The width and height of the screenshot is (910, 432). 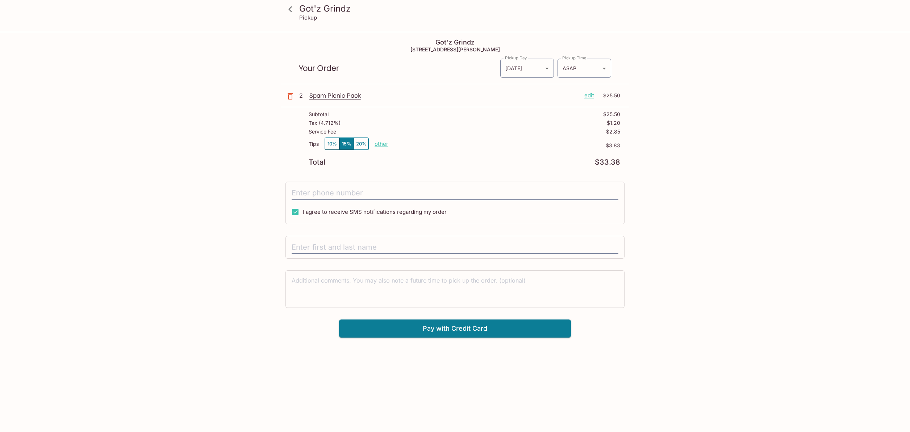 I want to click on p: $33.38, so click(x=607, y=162).